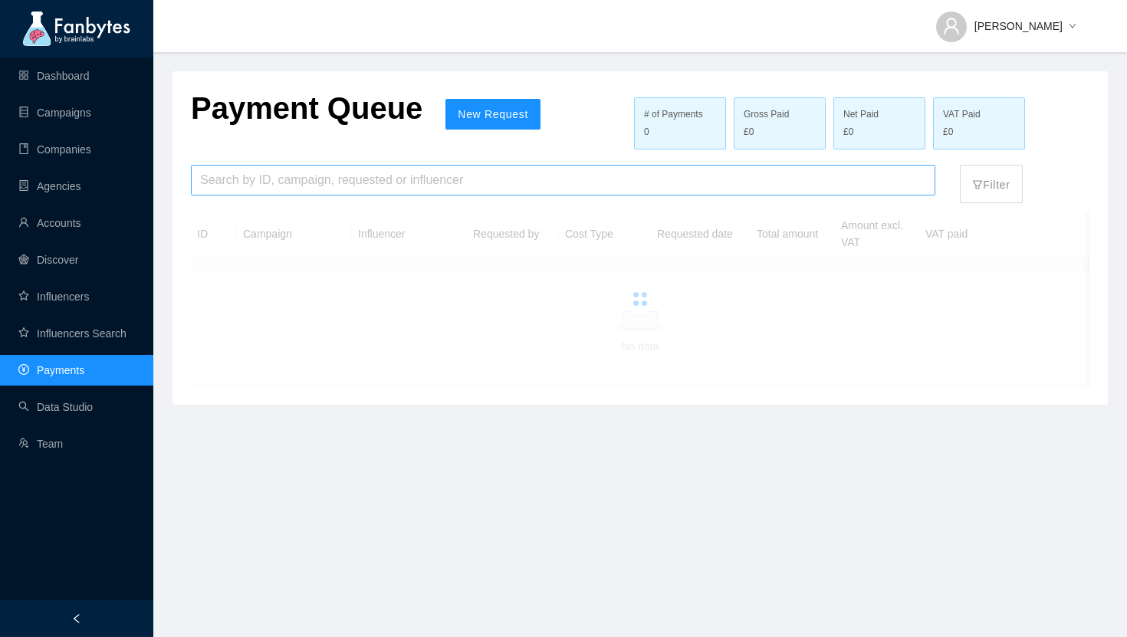 The height and width of the screenshot is (637, 1127). What do you see at coordinates (77, 619) in the screenshot?
I see `span: left` at bounding box center [77, 619].